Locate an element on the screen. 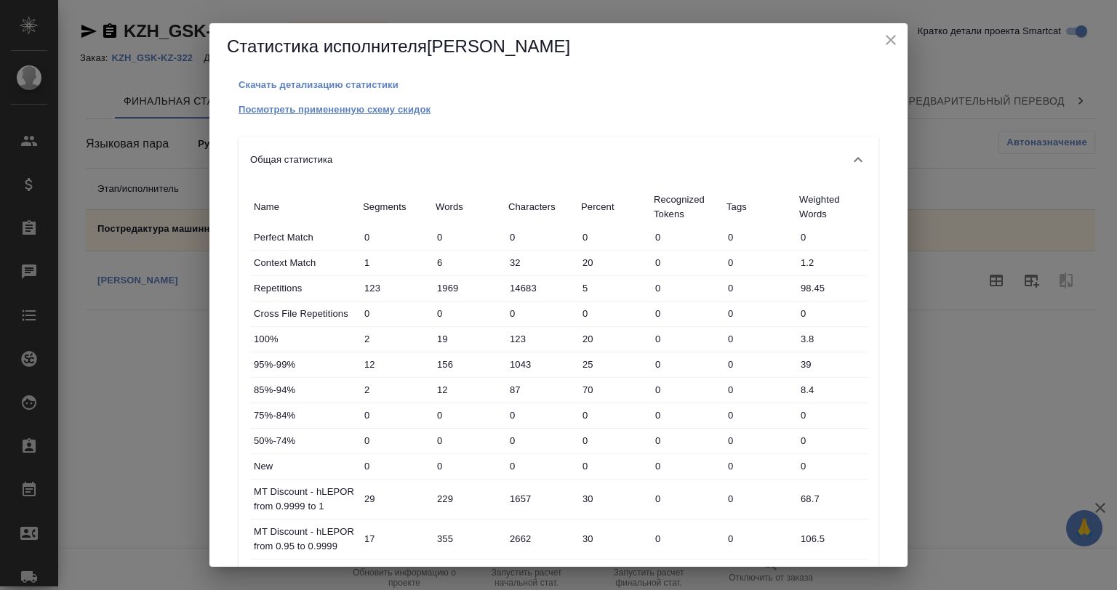  p: Perfect Match is located at coordinates (305, 238).